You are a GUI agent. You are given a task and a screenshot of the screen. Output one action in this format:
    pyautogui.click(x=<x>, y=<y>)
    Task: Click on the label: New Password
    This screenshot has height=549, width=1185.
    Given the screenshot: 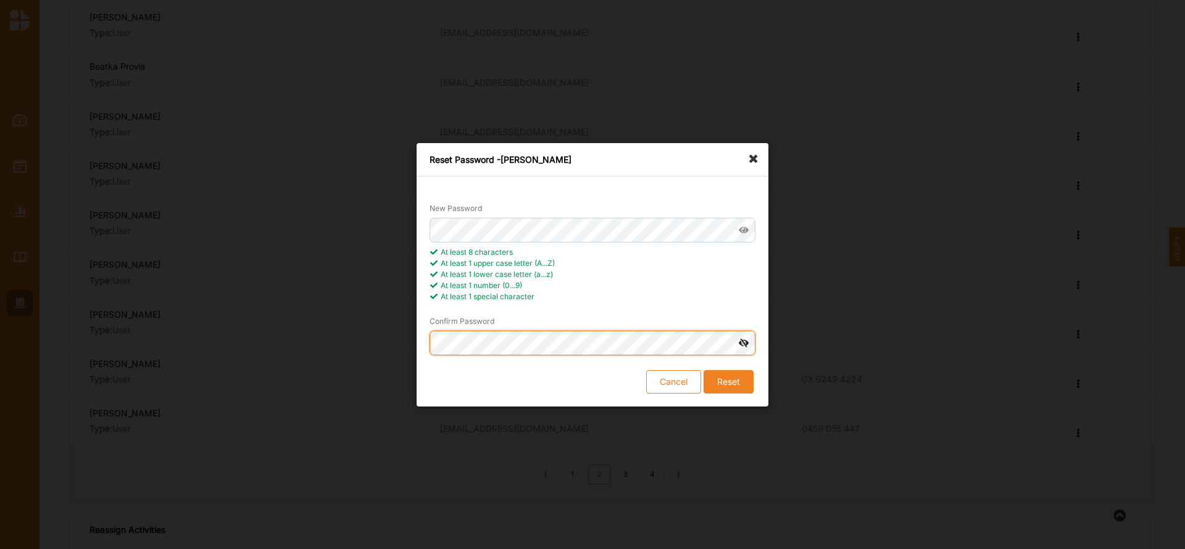 What is the action you would take?
    pyautogui.click(x=455, y=209)
    